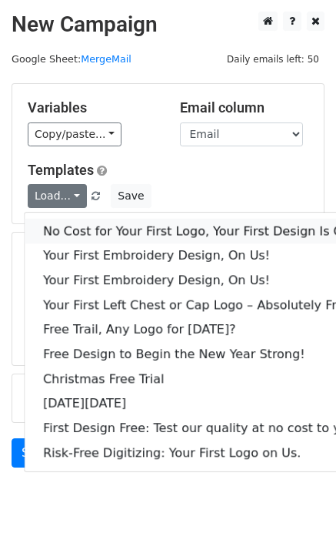 This screenshot has width=336, height=540. Describe the element at coordinates (131, 196) in the screenshot. I see `button: Save` at that location.